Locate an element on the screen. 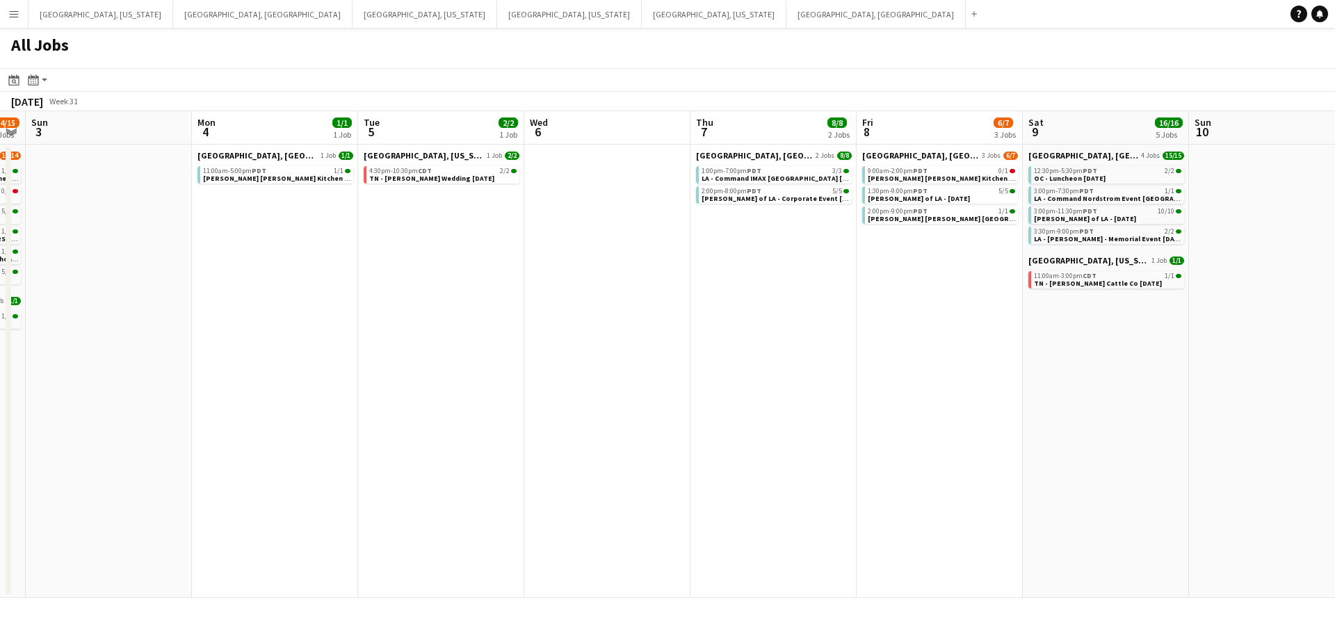  span: Week 31 is located at coordinates (63, 101).